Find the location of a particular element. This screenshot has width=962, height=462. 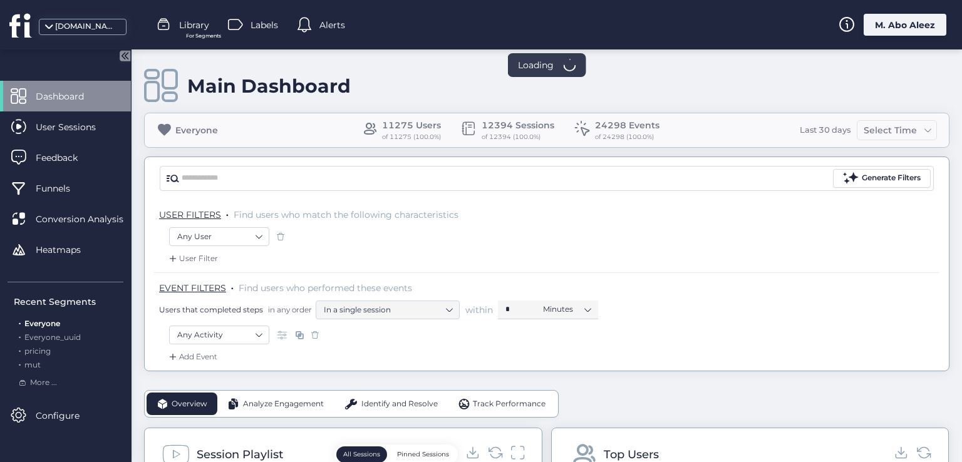

span: Configure is located at coordinates (67, 416).